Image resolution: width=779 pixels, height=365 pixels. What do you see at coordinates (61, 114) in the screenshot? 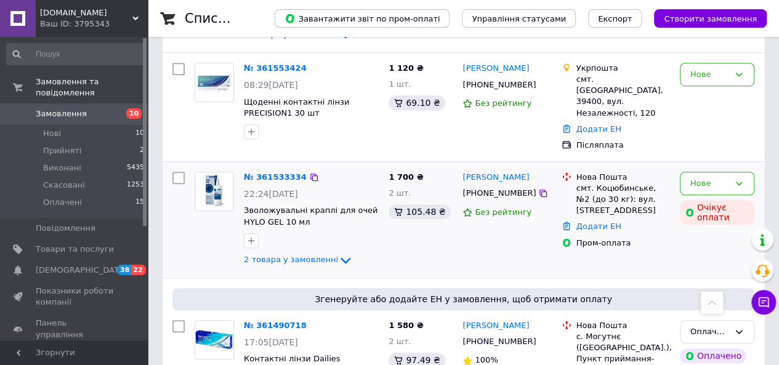
I see `span: Замовлення` at bounding box center [61, 114].